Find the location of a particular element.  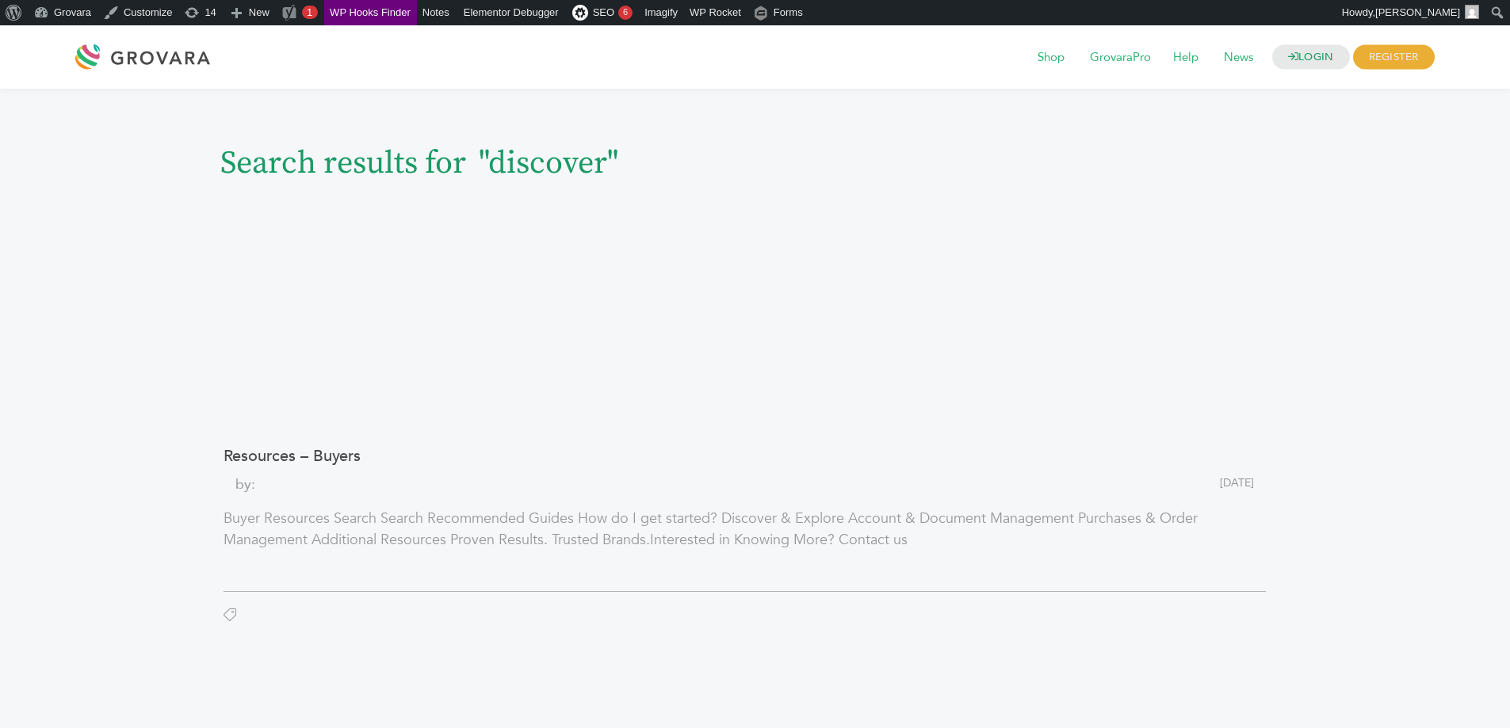

span: "discover" is located at coordinates (549, 163).